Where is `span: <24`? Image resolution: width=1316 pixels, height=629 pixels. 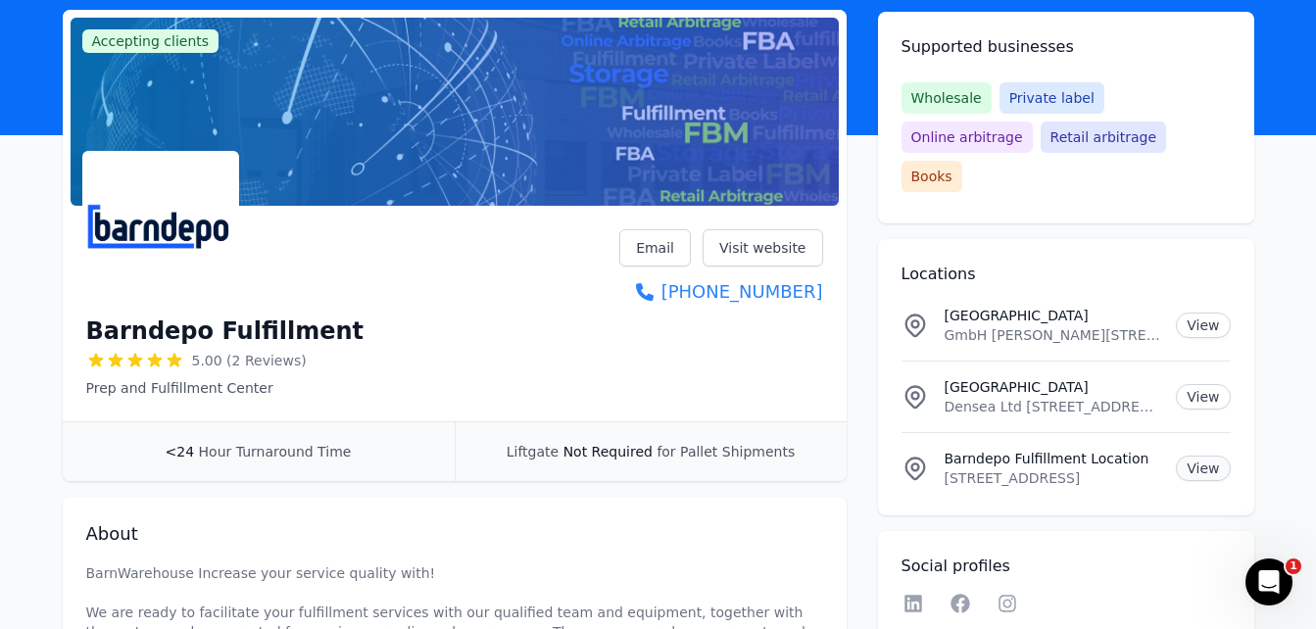 span: <24 is located at coordinates (180, 452).